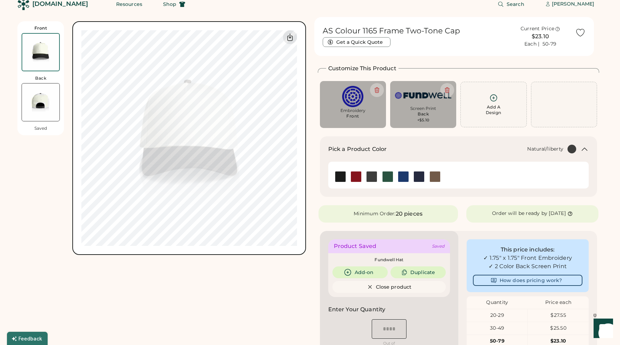 This screenshot has height=345, width=620. What do you see at coordinates (497, 315) in the screenshot?
I see `div: 20-29` at bounding box center [497, 315].